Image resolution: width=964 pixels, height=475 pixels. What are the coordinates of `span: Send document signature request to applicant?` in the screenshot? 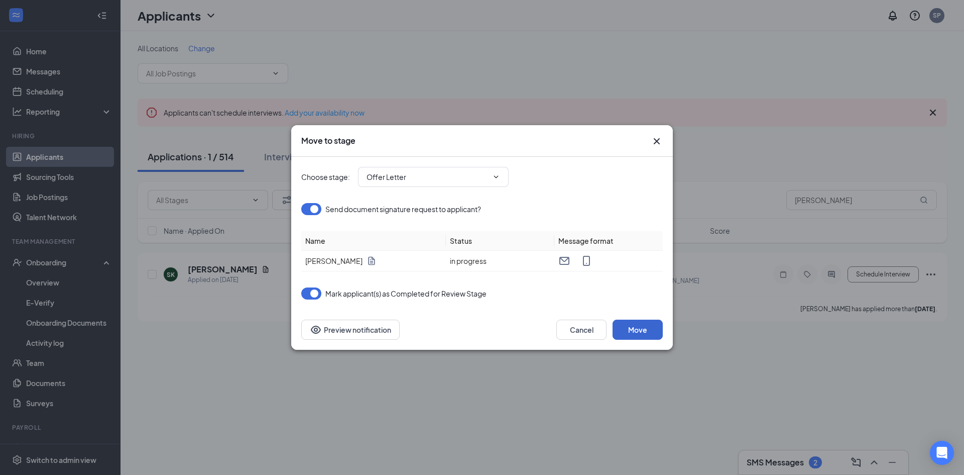 It's located at (403, 209).